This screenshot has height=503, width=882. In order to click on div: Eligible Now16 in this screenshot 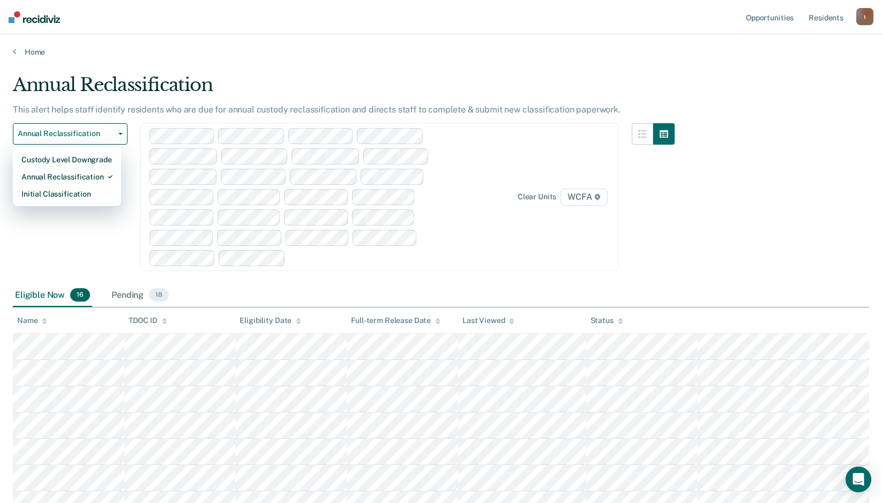, I will do `click(52, 296)`.